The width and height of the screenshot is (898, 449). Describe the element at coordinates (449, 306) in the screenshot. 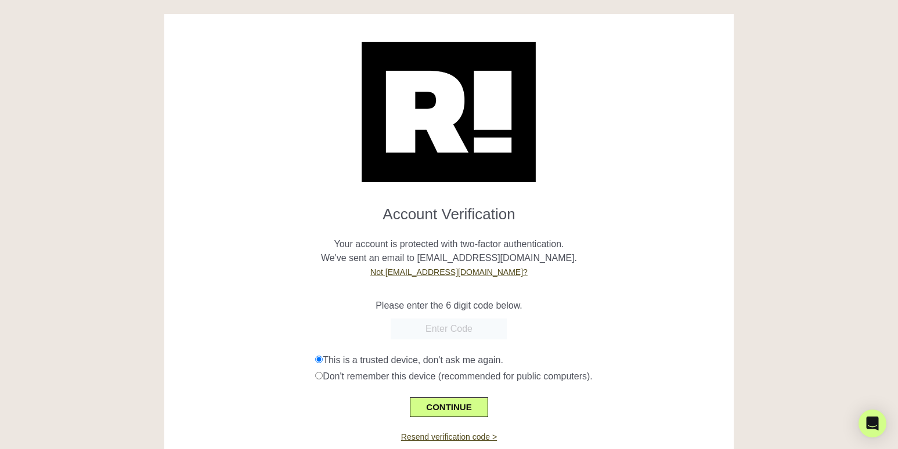

I see `p: Please enter the 6 digit code below.` at that location.